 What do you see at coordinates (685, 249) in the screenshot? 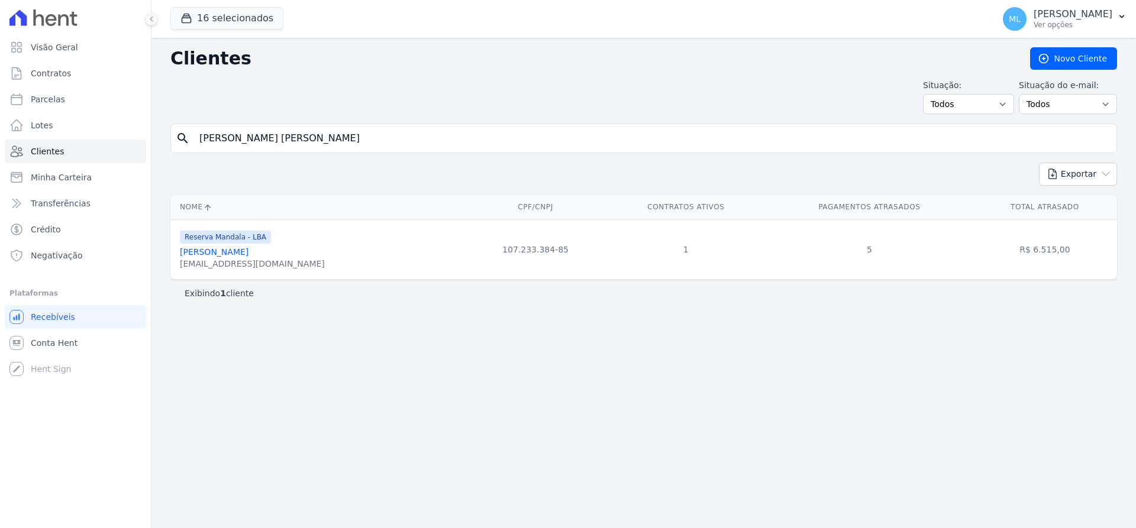
I see `td: 1` at bounding box center [685, 249].